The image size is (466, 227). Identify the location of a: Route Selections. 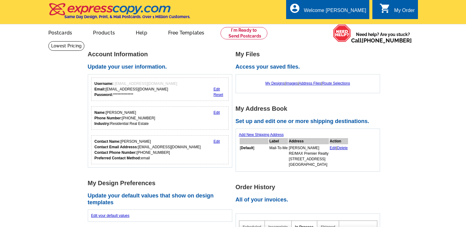
(336, 83).